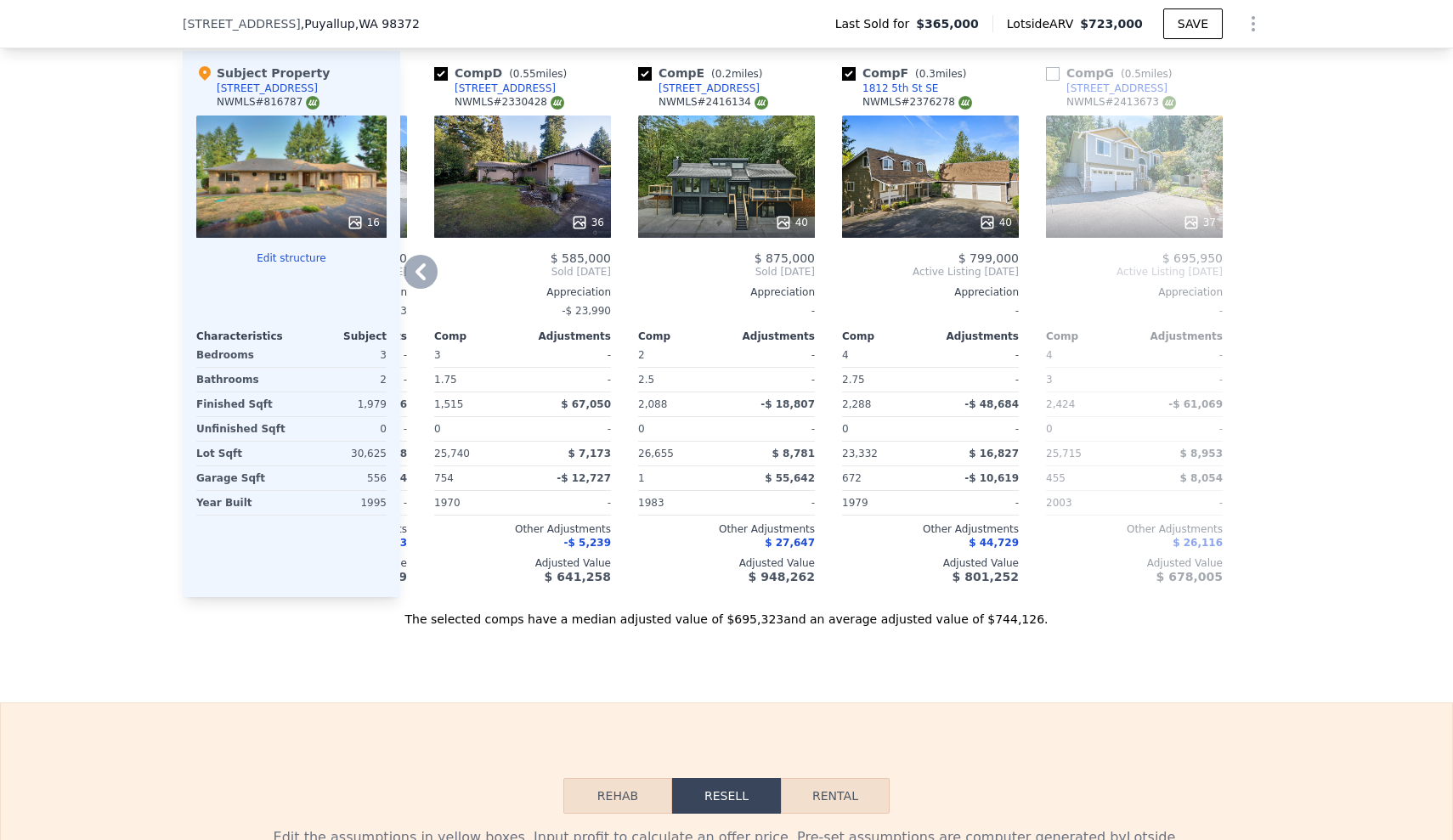 This screenshot has height=840, width=1453. What do you see at coordinates (1193, 24) in the screenshot?
I see `button: SAVE` at bounding box center [1193, 24].